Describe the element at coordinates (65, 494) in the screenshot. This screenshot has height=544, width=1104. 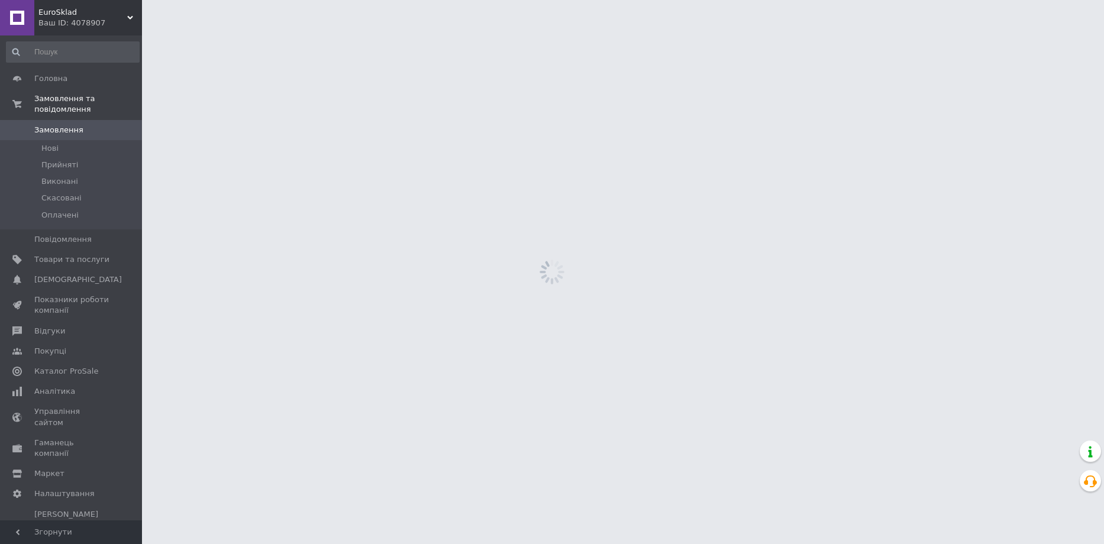
I see `span: Налаштування` at that location.